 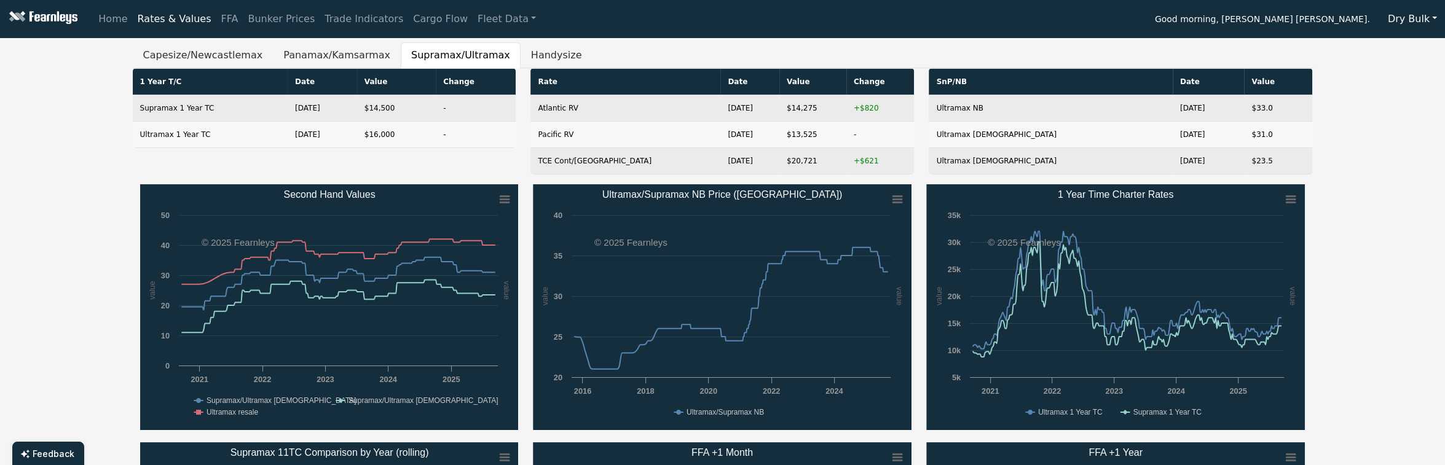 I want to click on text: 40, so click(x=558, y=215).